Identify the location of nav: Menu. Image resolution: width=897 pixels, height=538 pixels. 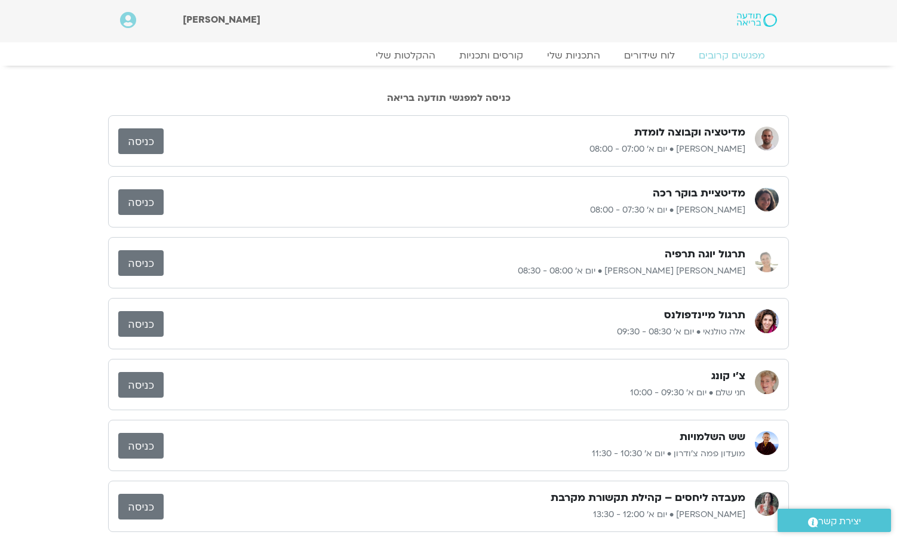
(448, 56).